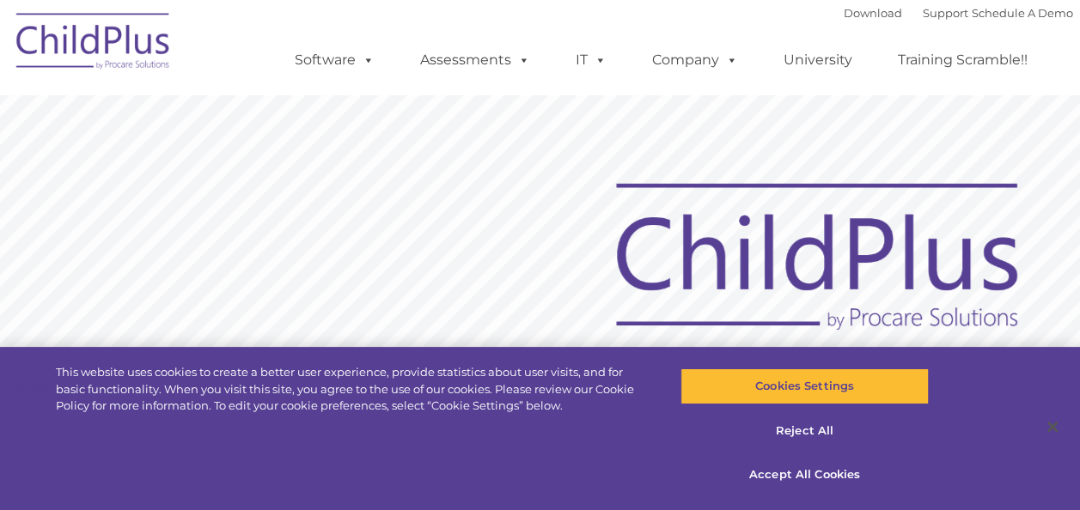  Describe the element at coordinates (818, 60) in the screenshot. I see `a: University` at that location.